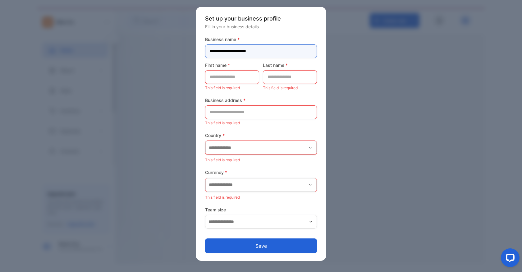 The height and width of the screenshot is (272, 522). Describe the element at coordinates (261, 209) in the screenshot. I see `label: Team size` at that location.